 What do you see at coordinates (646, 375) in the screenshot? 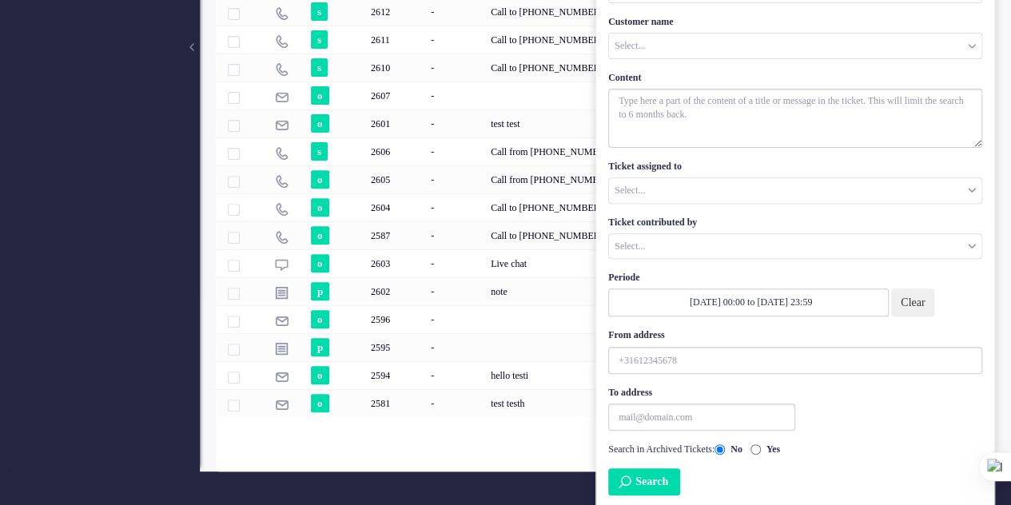
I see `div: hello testi` at bounding box center [646, 375].